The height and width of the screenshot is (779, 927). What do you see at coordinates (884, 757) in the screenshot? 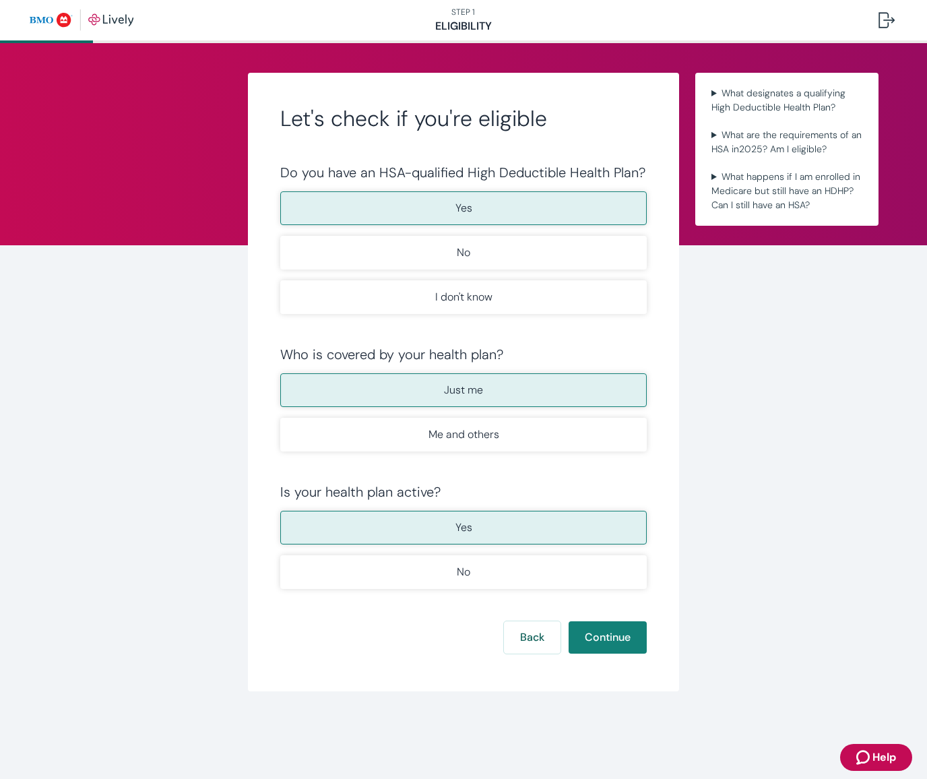
I see `span: Help` at bounding box center [884, 757].